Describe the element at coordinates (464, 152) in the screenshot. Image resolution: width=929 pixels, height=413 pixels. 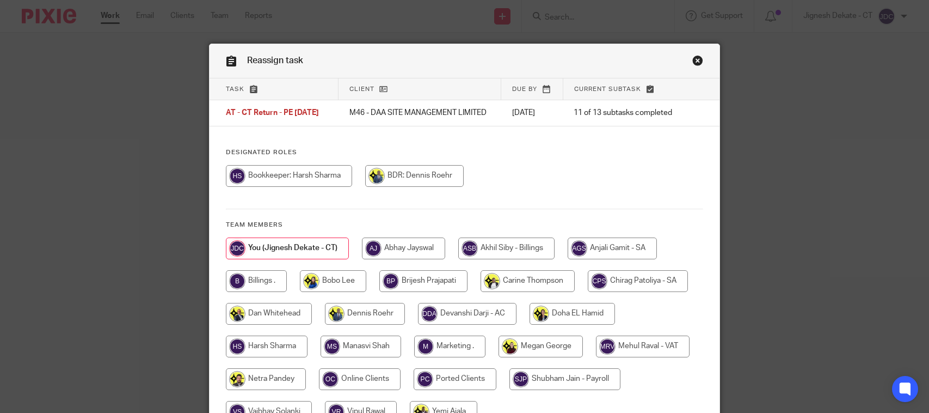
I see `h4: Designated Roles` at that location.